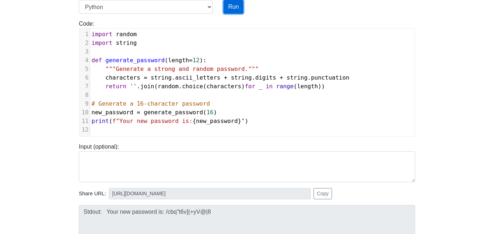  I want to click on span: """Generate a strong and random password.""", so click(182, 69).